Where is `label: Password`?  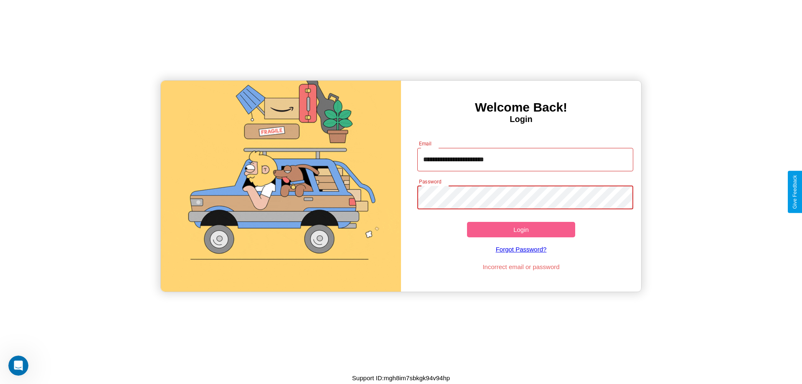
label: Password is located at coordinates (430, 181).